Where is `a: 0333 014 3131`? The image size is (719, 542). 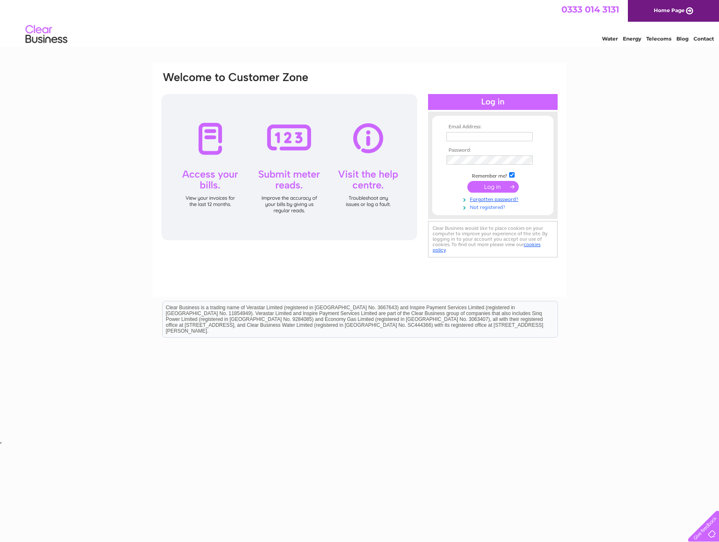
a: 0333 014 3131 is located at coordinates (590, 9).